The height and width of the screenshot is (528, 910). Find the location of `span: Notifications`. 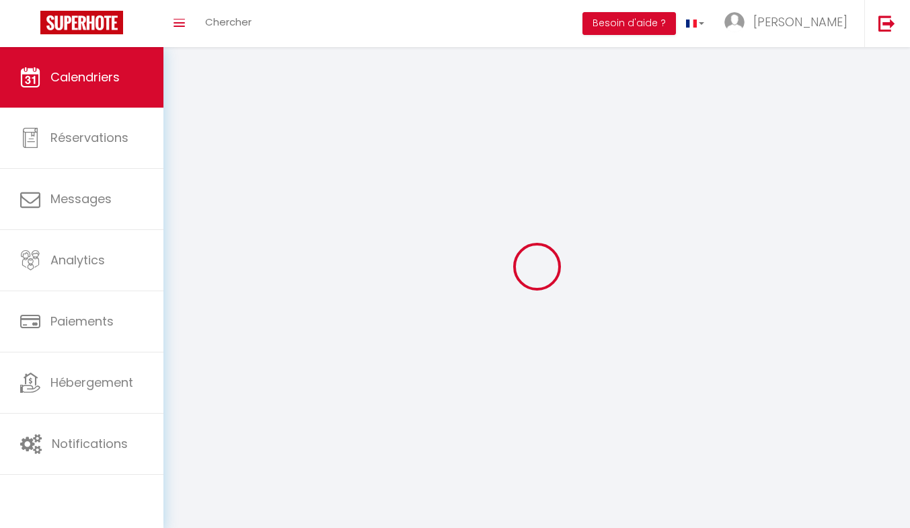

span: Notifications is located at coordinates (89, 443).